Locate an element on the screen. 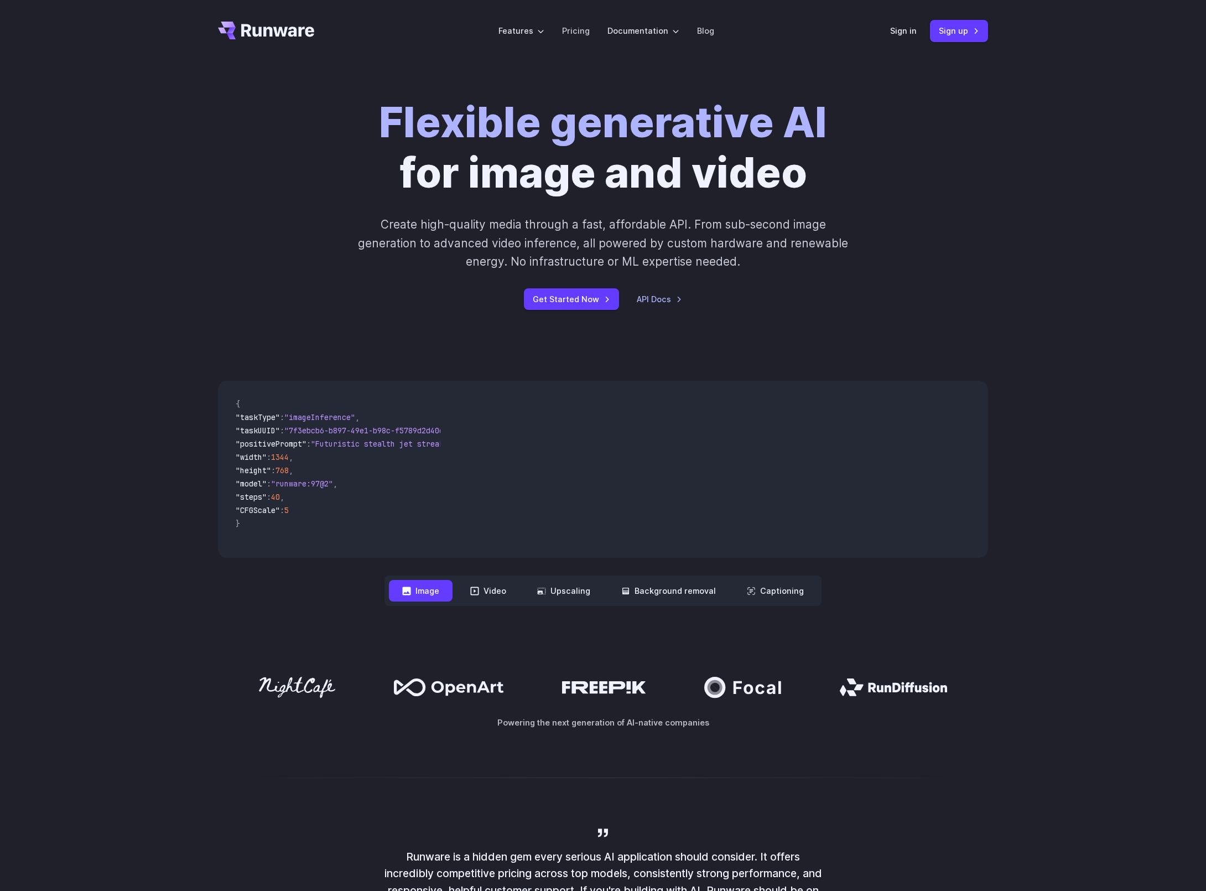 The image size is (1206, 891). h1: for image and video is located at coordinates (603, 147).